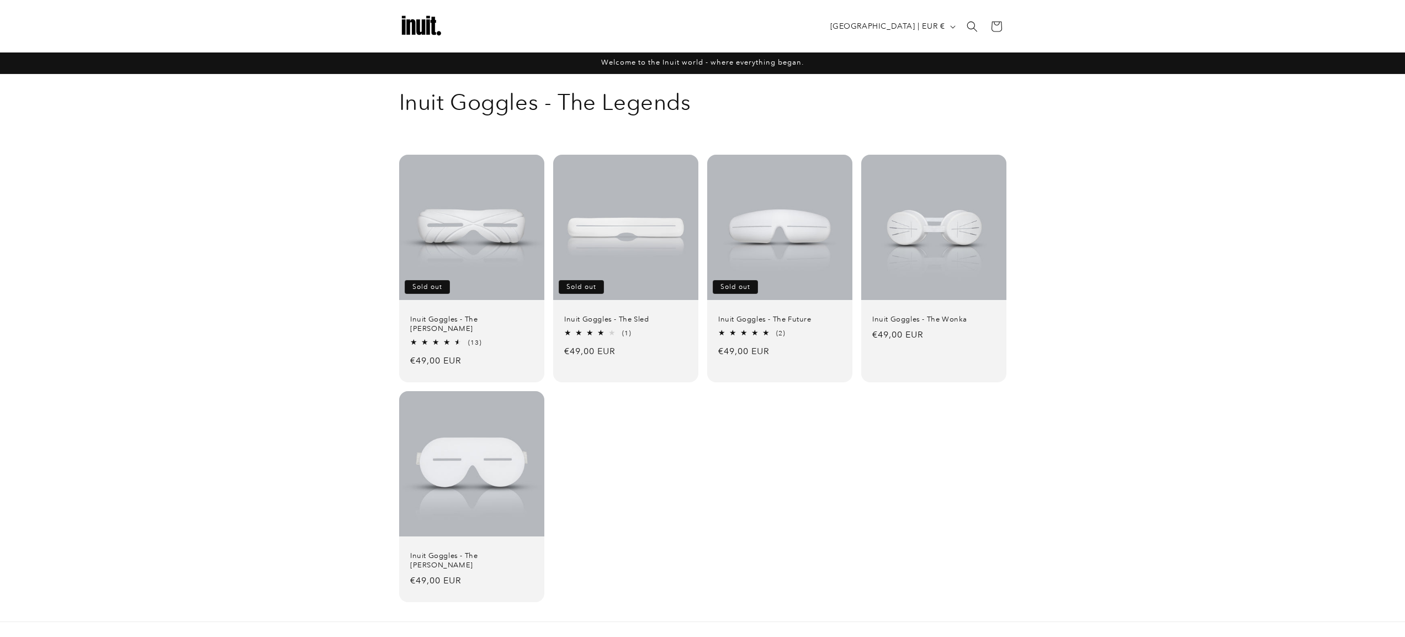  I want to click on a: Inuit Goggles - The Wonka, so click(934, 319).